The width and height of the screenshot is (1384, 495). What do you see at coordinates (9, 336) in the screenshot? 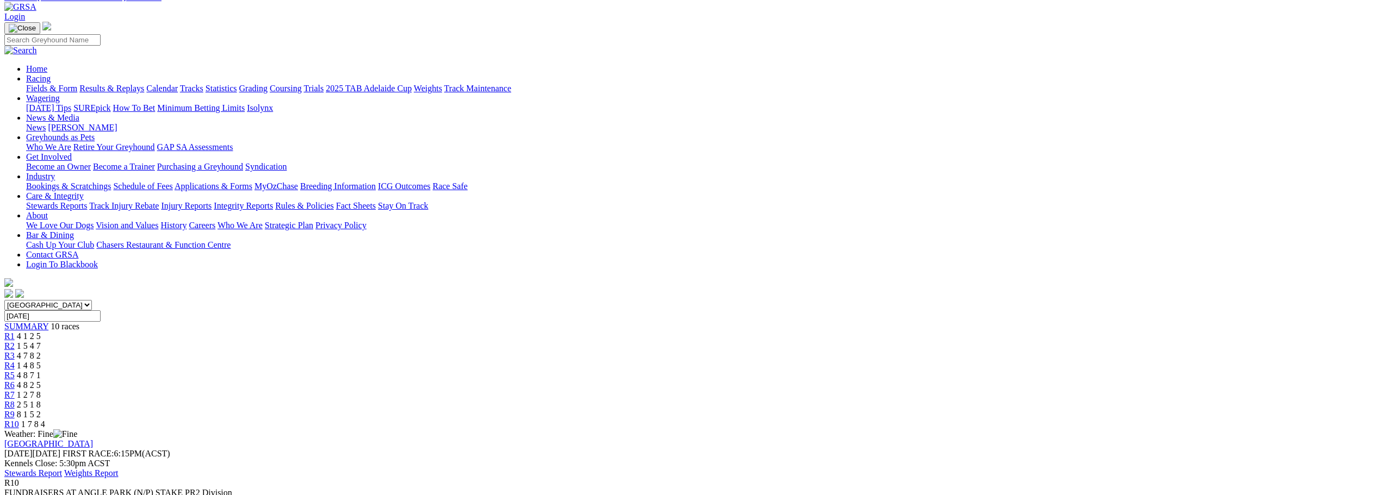
I see `span: R1` at bounding box center [9, 336].